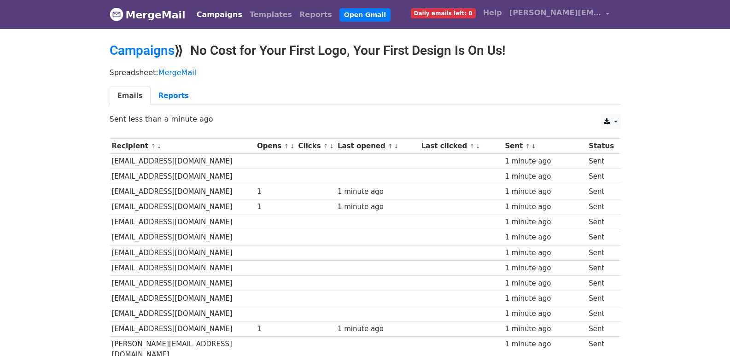 The width and height of the screenshot is (730, 356). What do you see at coordinates (443, 13) in the screenshot?
I see `a: Daily emails left: 0` at bounding box center [443, 13].